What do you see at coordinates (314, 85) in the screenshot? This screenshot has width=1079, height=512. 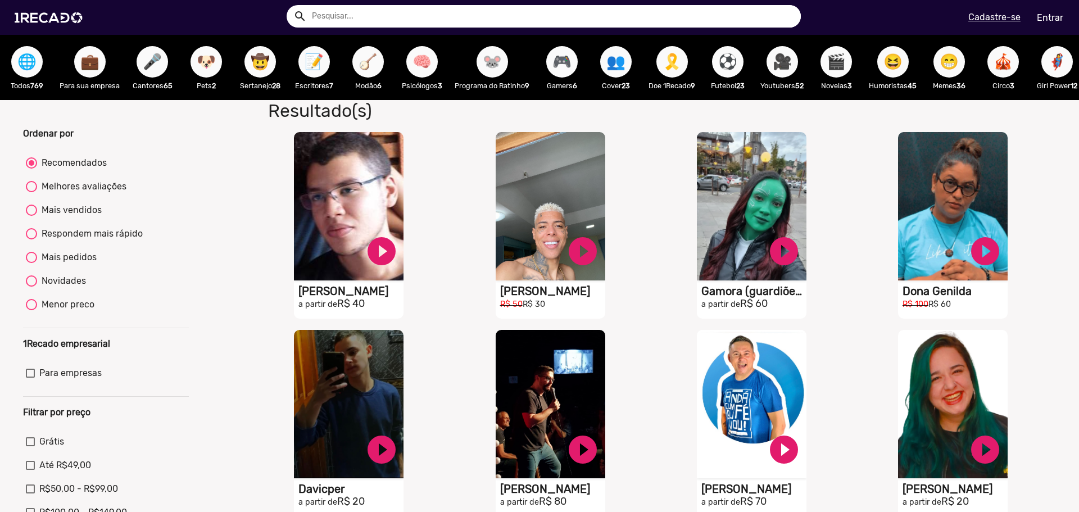 I see `p: Escritores` at bounding box center [314, 85].